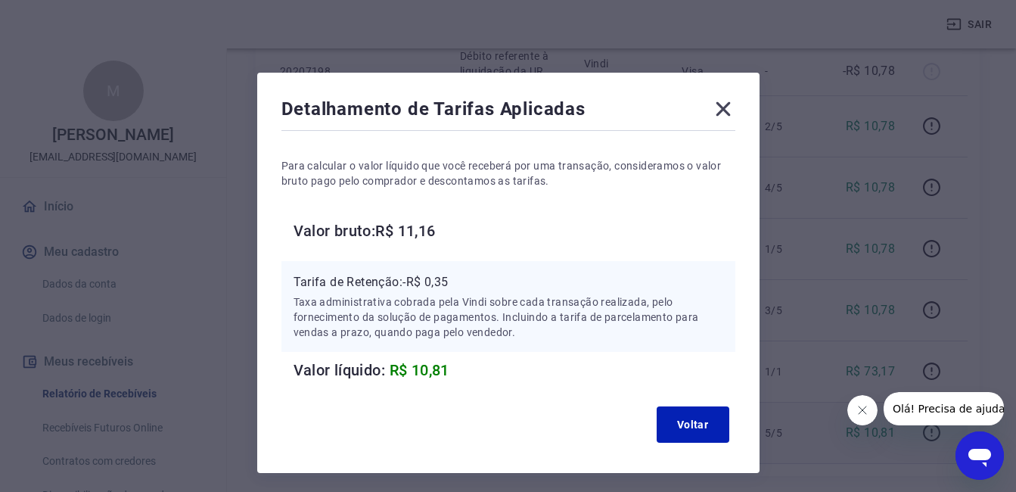 The width and height of the screenshot is (1016, 492). I want to click on h6: Valor líquido:, so click(514, 370).